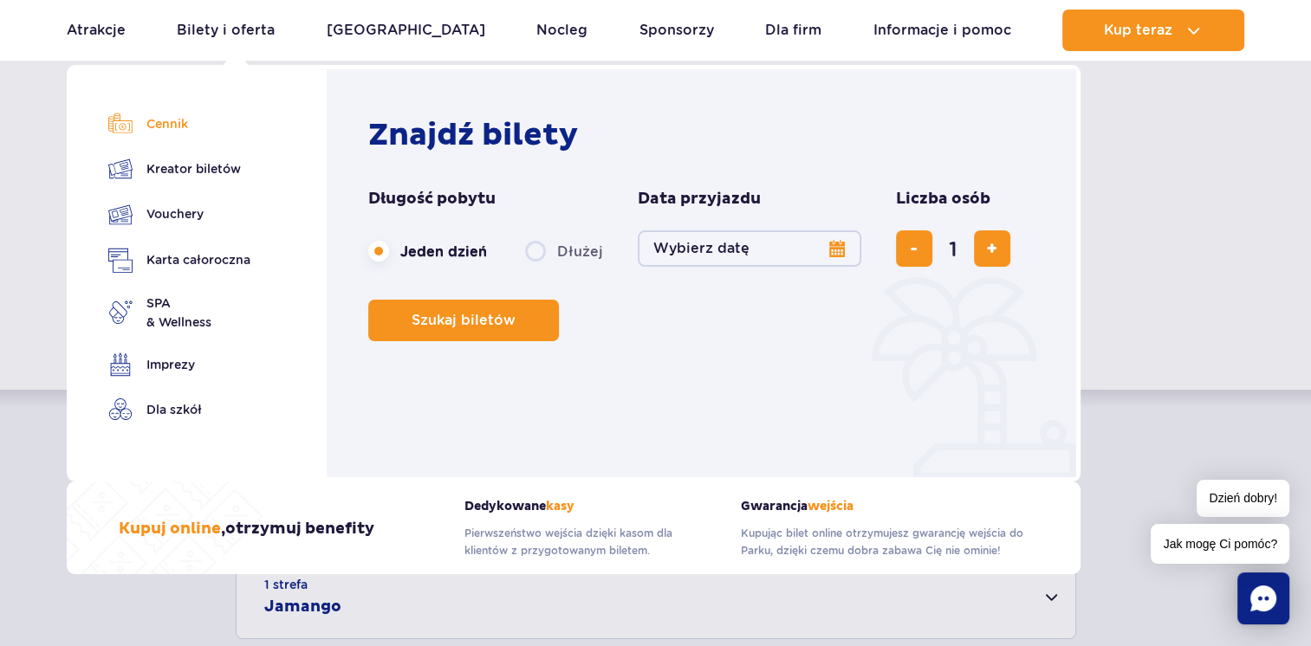 The height and width of the screenshot is (646, 1311). Describe the element at coordinates (96, 30) in the screenshot. I see `a: Atrakcje` at that location.